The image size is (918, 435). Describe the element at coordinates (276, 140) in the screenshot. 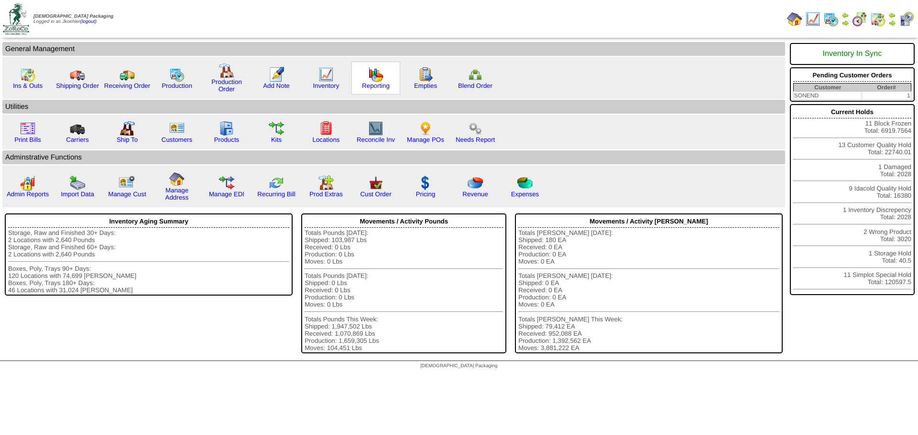

I see `a: Kits` at that location.